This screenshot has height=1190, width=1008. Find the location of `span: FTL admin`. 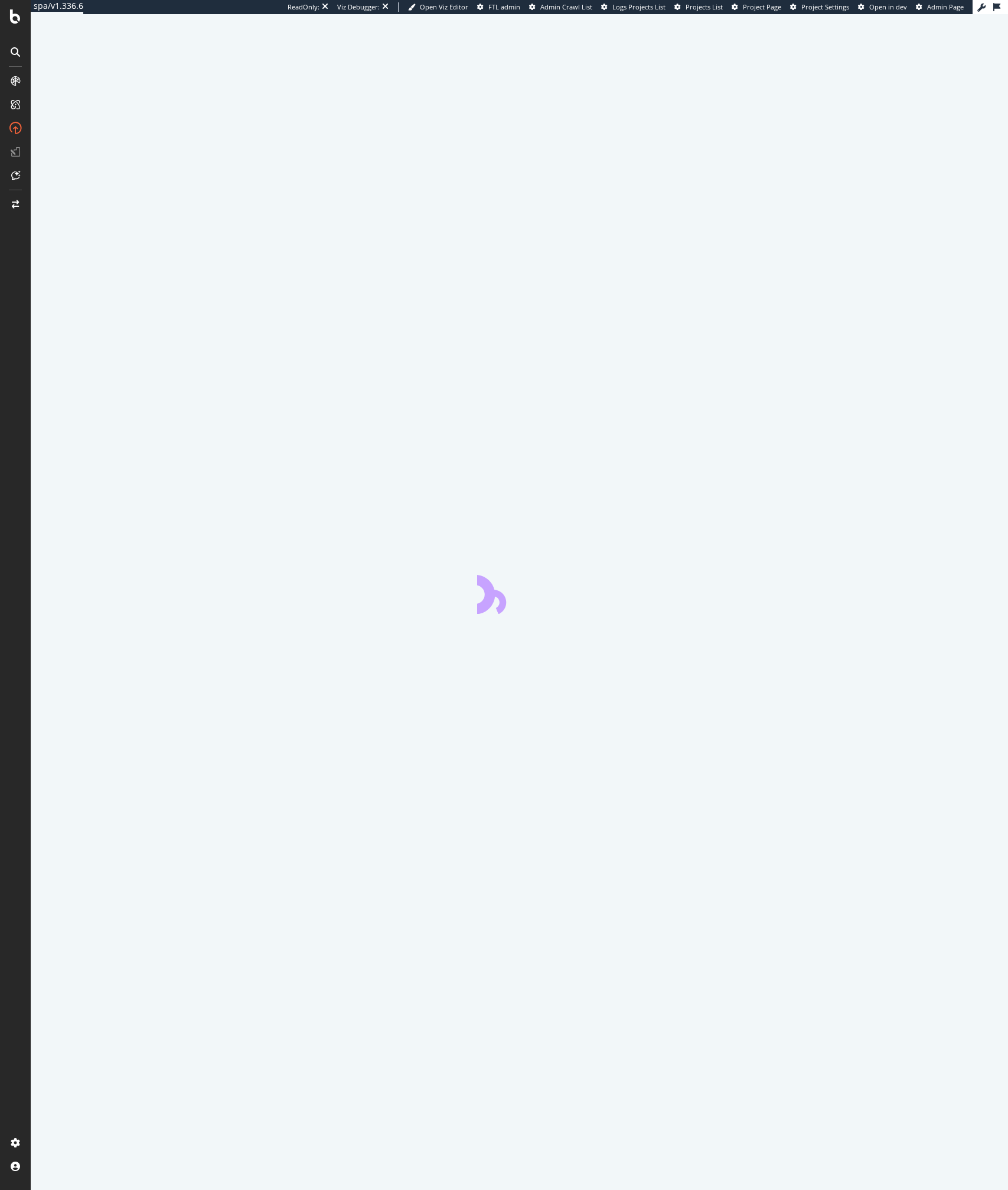

span: FTL admin is located at coordinates (504, 7).